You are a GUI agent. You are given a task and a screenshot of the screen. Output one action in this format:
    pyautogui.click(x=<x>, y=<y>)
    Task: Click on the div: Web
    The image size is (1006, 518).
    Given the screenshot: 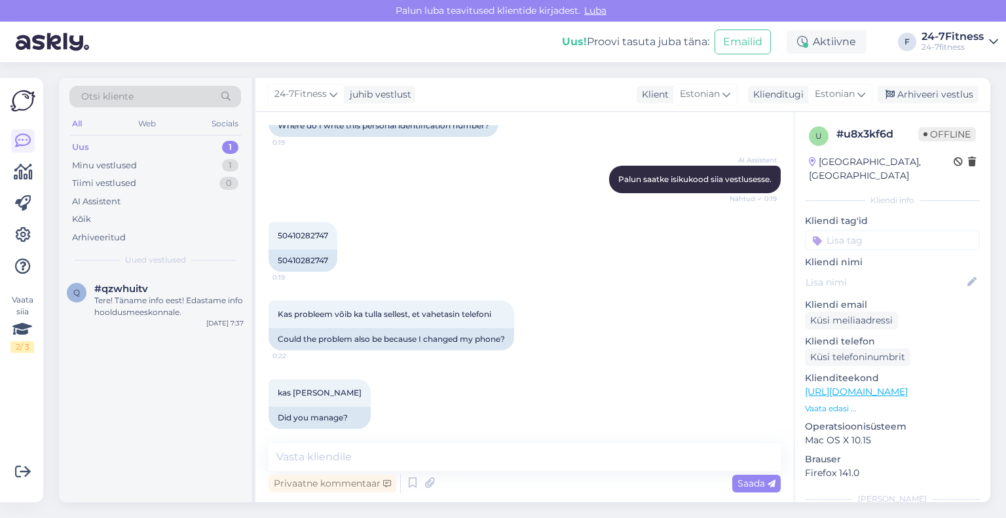 What is the action you would take?
    pyautogui.click(x=147, y=124)
    